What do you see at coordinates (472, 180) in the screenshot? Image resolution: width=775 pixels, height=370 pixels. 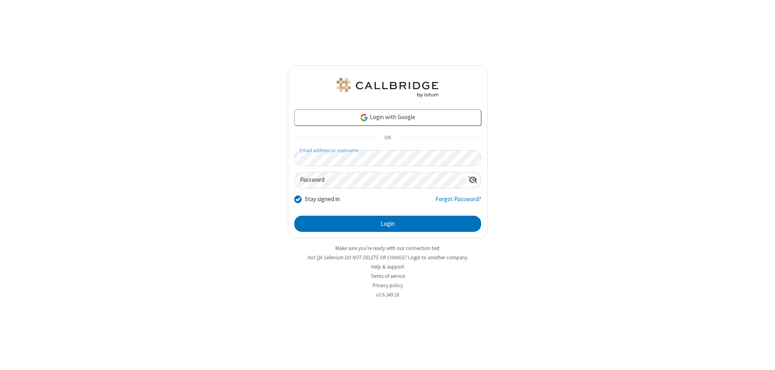 I see `div: Show password` at bounding box center [472, 180].